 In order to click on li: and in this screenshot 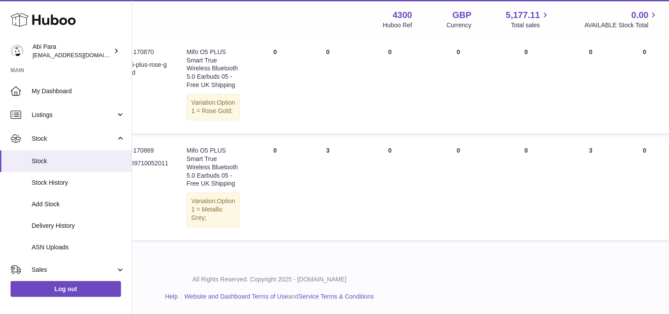, I will do `click(278, 296)`.